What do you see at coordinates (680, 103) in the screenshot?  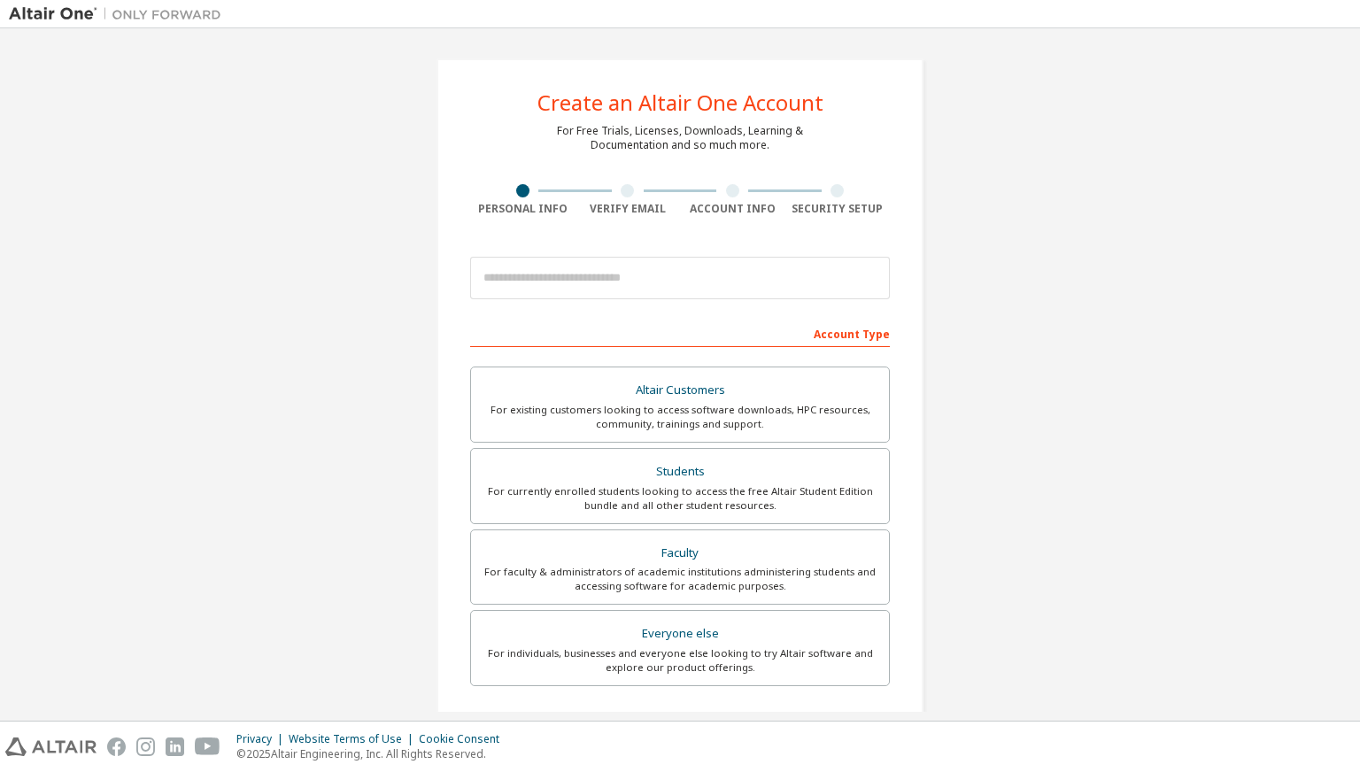 I see `div: Create an Altair One Account` at bounding box center [680, 103].